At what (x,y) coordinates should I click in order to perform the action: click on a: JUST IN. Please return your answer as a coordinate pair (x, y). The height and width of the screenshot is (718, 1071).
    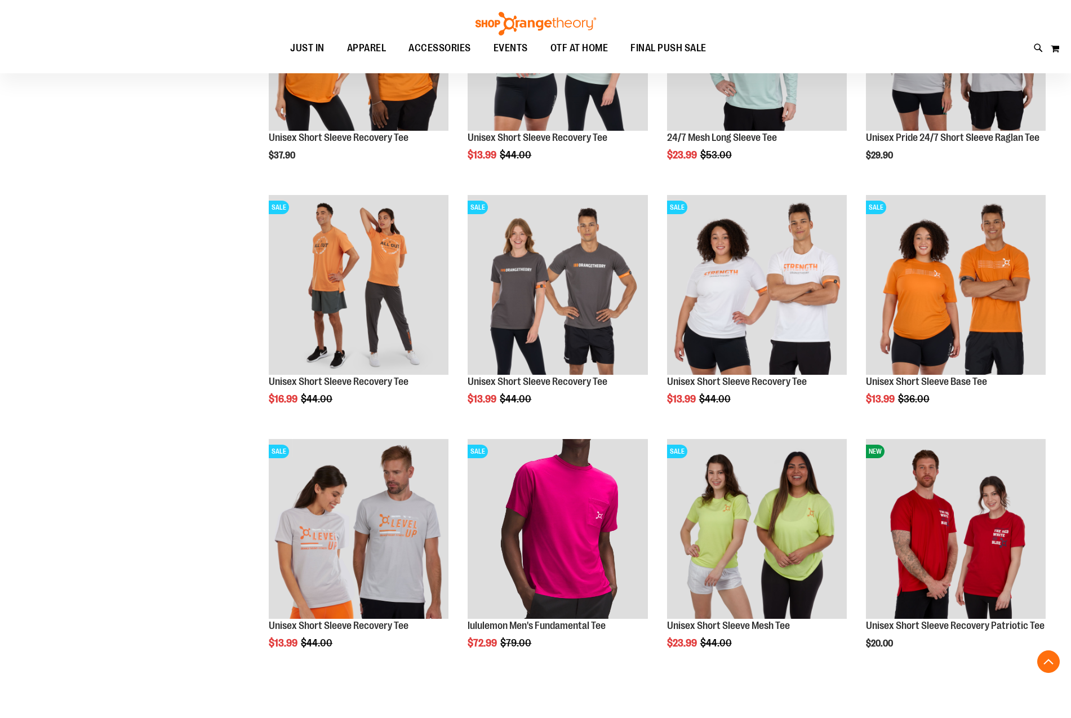
    Looking at the image, I should click on (307, 48).